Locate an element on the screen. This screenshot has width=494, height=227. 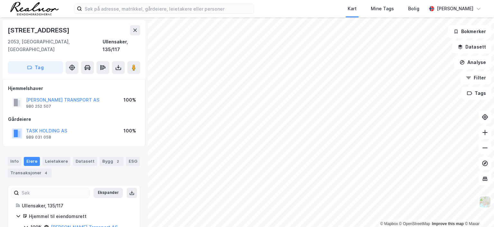
div: Gårdeiere is located at coordinates (74, 119).